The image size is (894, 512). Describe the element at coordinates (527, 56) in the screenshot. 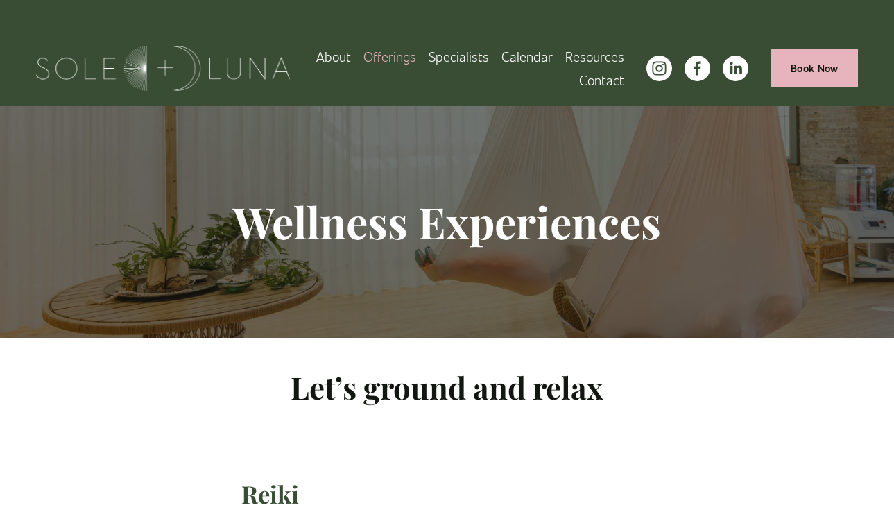

I see `a: Calendar` at that location.